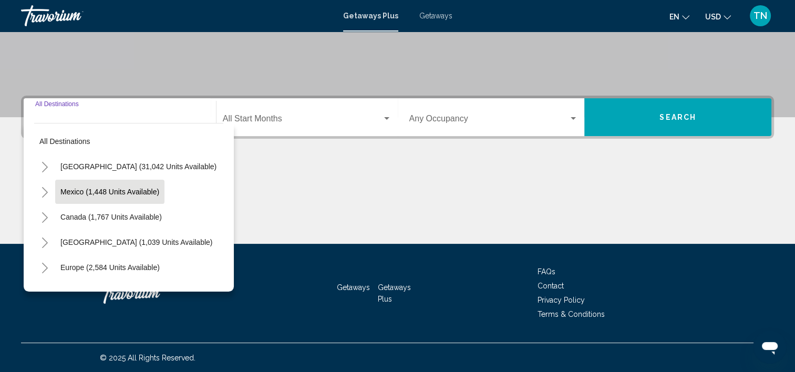 The width and height of the screenshot is (795, 372). Describe the element at coordinates (110, 192) in the screenshot. I see `button: Mexico (1,448 units available)` at that location.